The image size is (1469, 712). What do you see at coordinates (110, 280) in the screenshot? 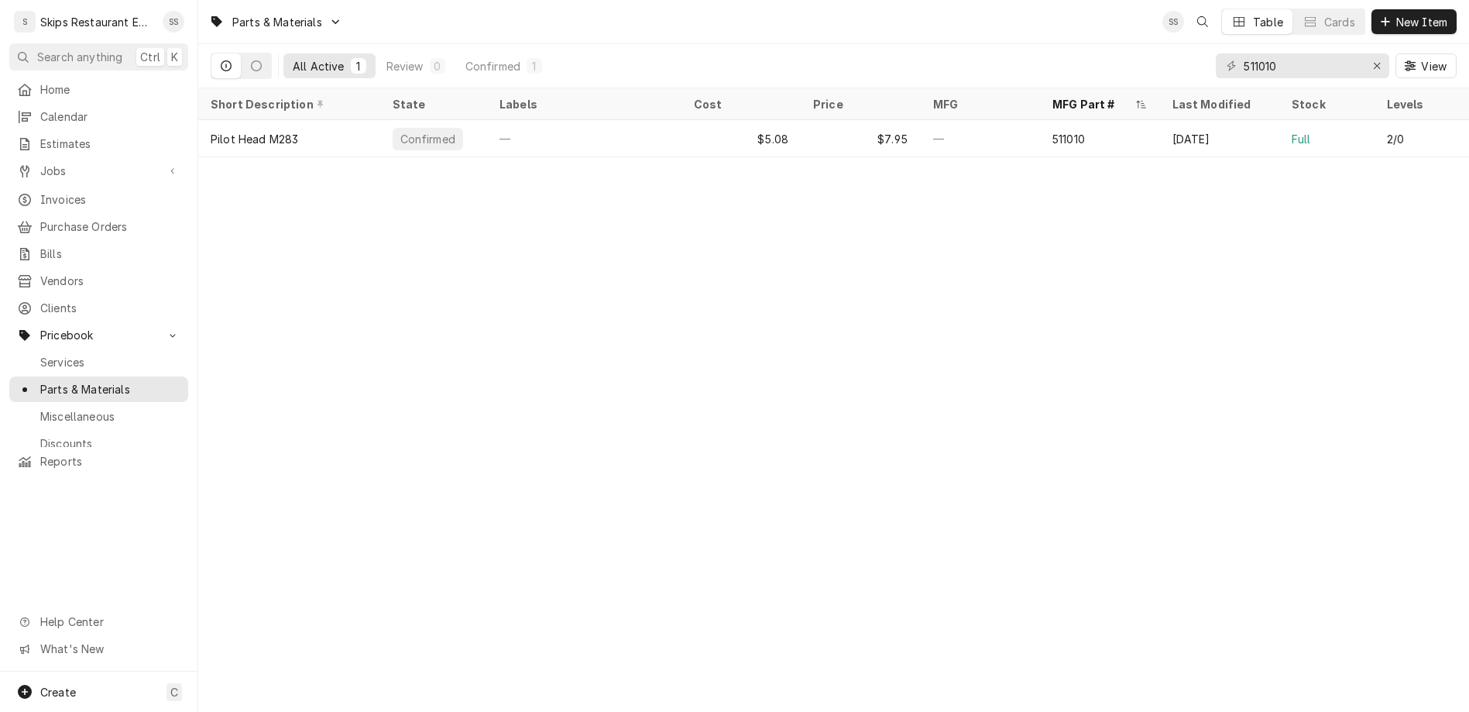
I see `span: Vendors` at bounding box center [110, 280].